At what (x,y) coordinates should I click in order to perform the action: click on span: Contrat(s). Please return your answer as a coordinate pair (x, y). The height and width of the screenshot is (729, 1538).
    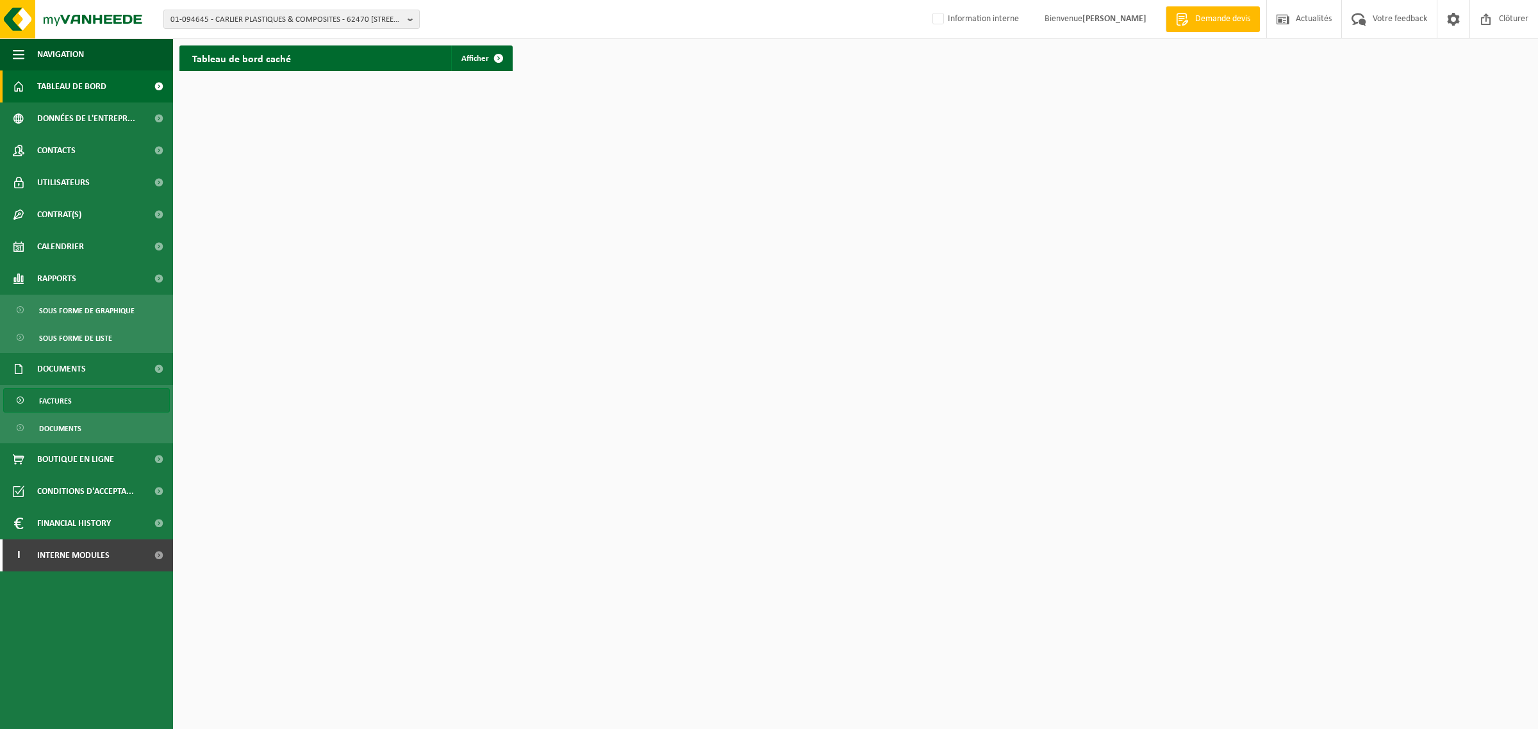
    Looking at the image, I should click on (59, 215).